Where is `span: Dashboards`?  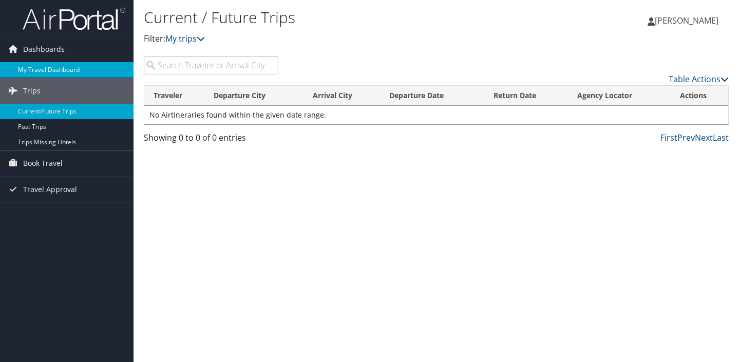
span: Dashboards is located at coordinates (44, 49).